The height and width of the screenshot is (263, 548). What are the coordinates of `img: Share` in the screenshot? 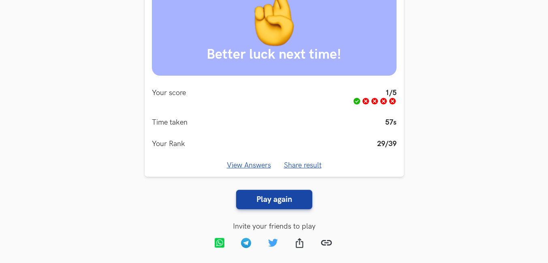 It's located at (299, 243).